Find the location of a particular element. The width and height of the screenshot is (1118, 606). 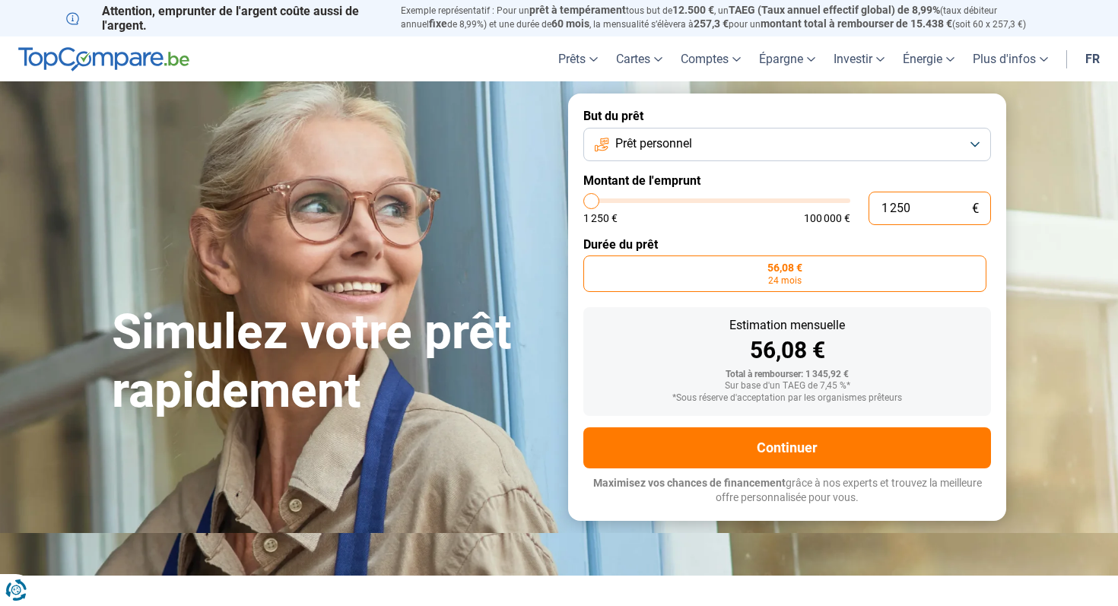

span: fixe is located at coordinates (438, 24).